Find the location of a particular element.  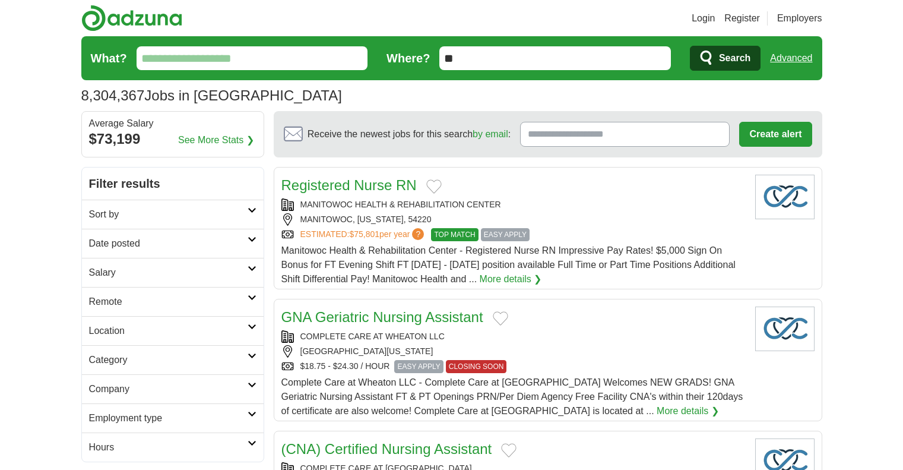

a: Date posted is located at coordinates (173, 243).